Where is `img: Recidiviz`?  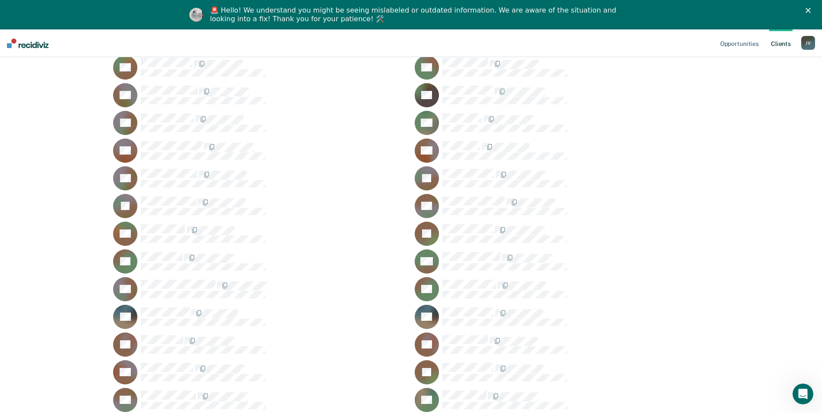
img: Recidiviz is located at coordinates (28, 43).